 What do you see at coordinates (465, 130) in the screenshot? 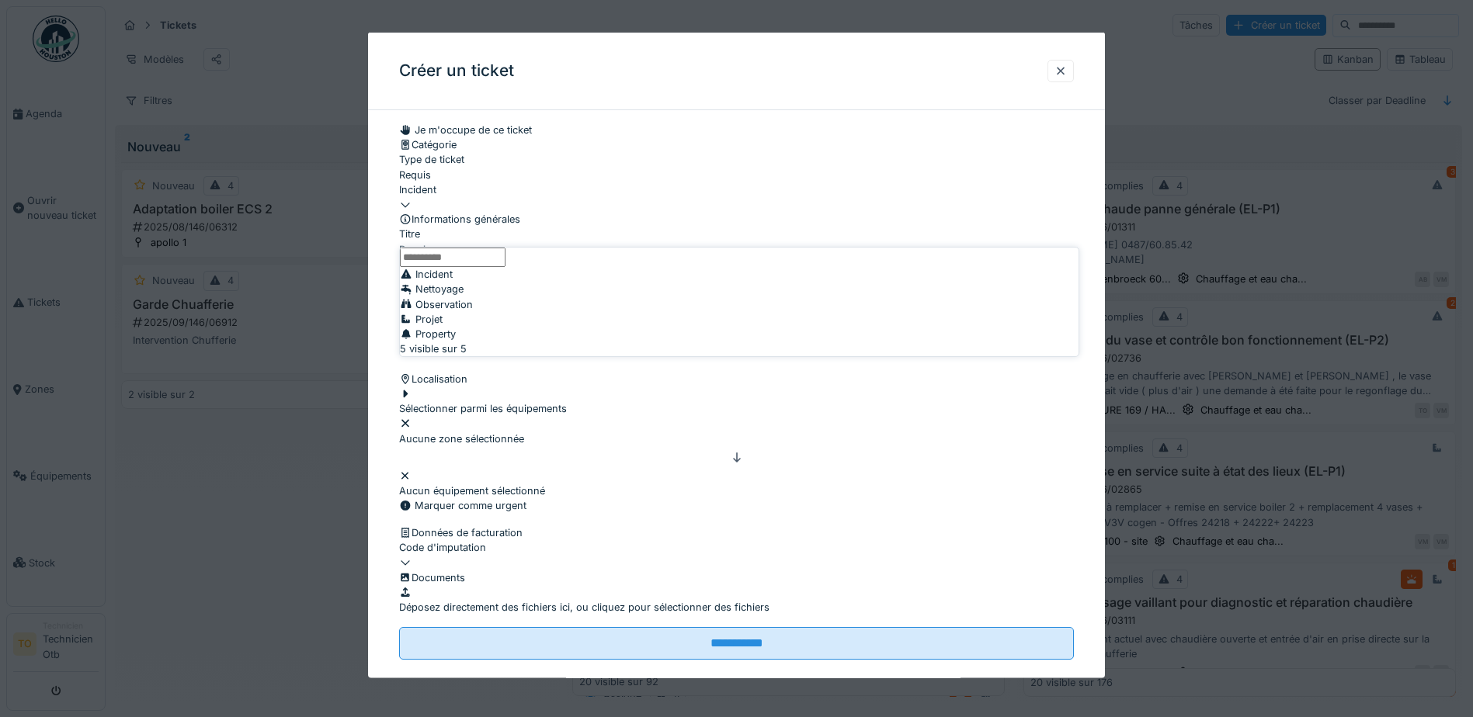
I see `div: Je m'occupe de ce ticket` at bounding box center [465, 130].